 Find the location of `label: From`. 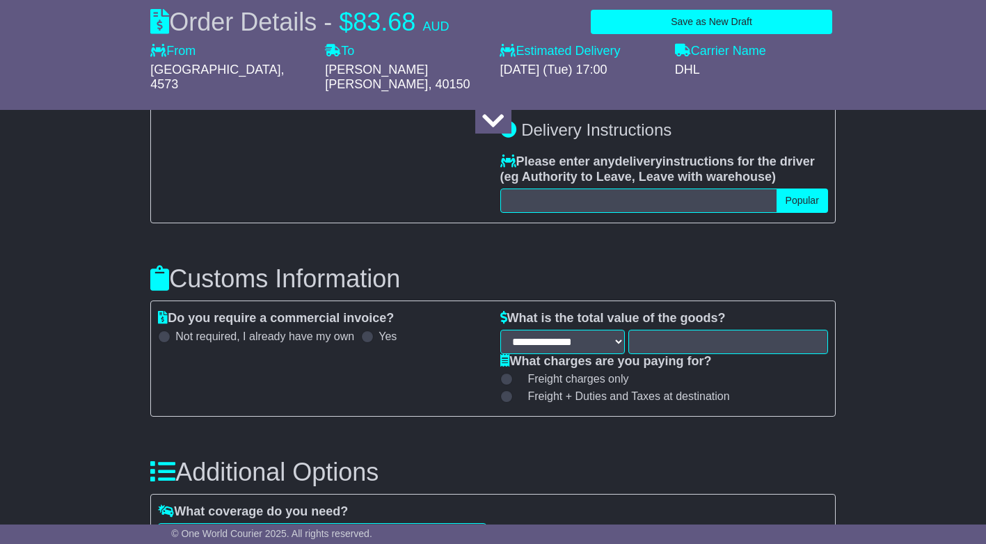

label: From is located at coordinates (173, 51).